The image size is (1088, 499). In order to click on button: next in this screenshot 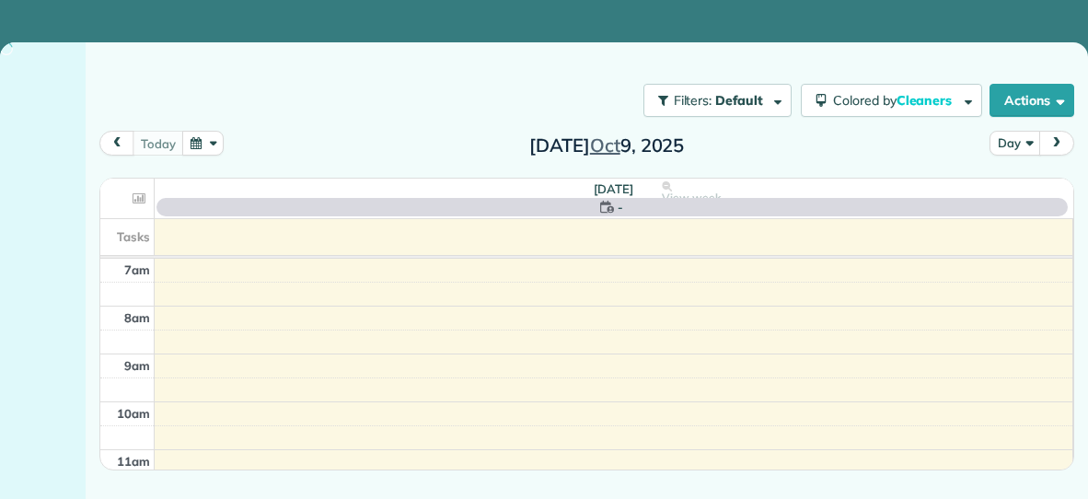, I will do `click(1056, 143)`.